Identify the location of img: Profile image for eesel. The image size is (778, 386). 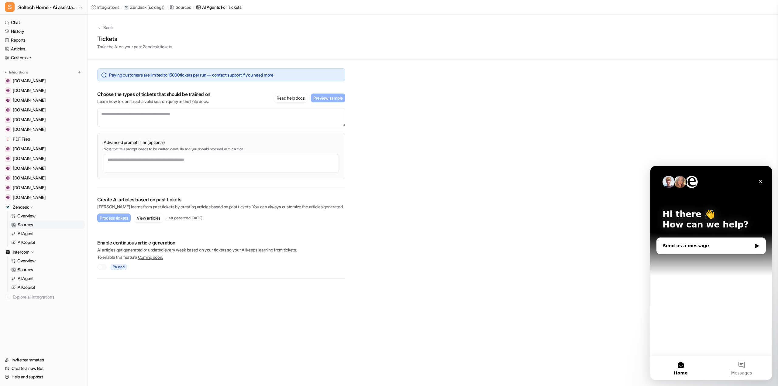
(41, 16).